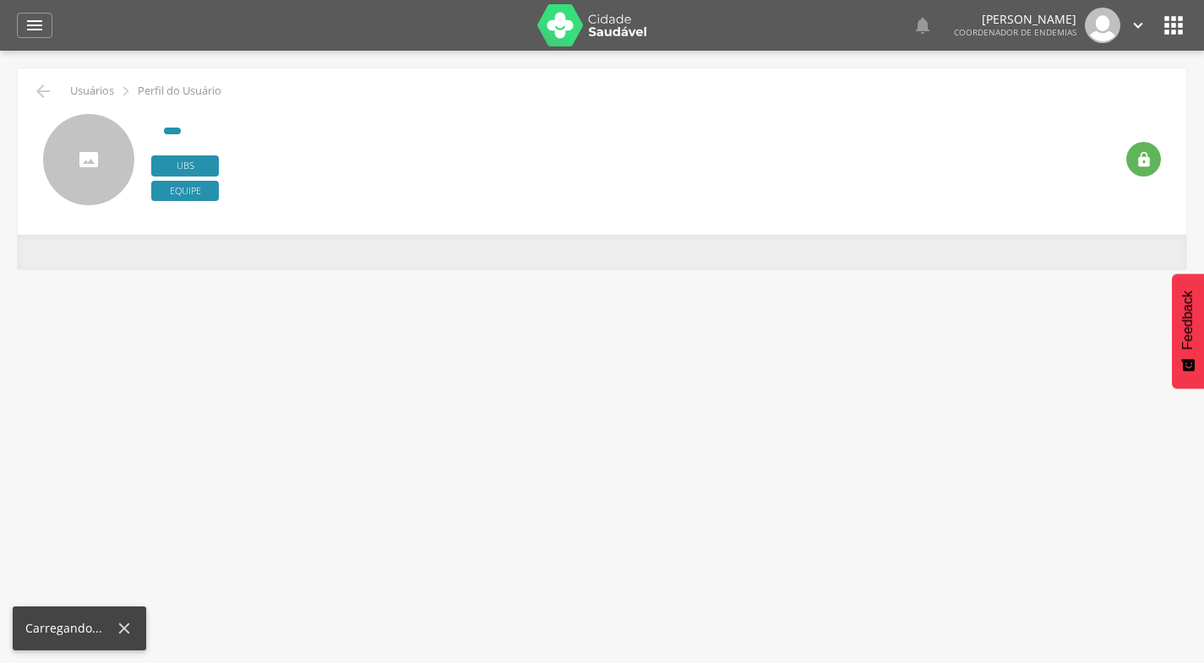 The height and width of the screenshot is (663, 1204). Describe the element at coordinates (1188, 320) in the screenshot. I see `span: Feedback` at that location.